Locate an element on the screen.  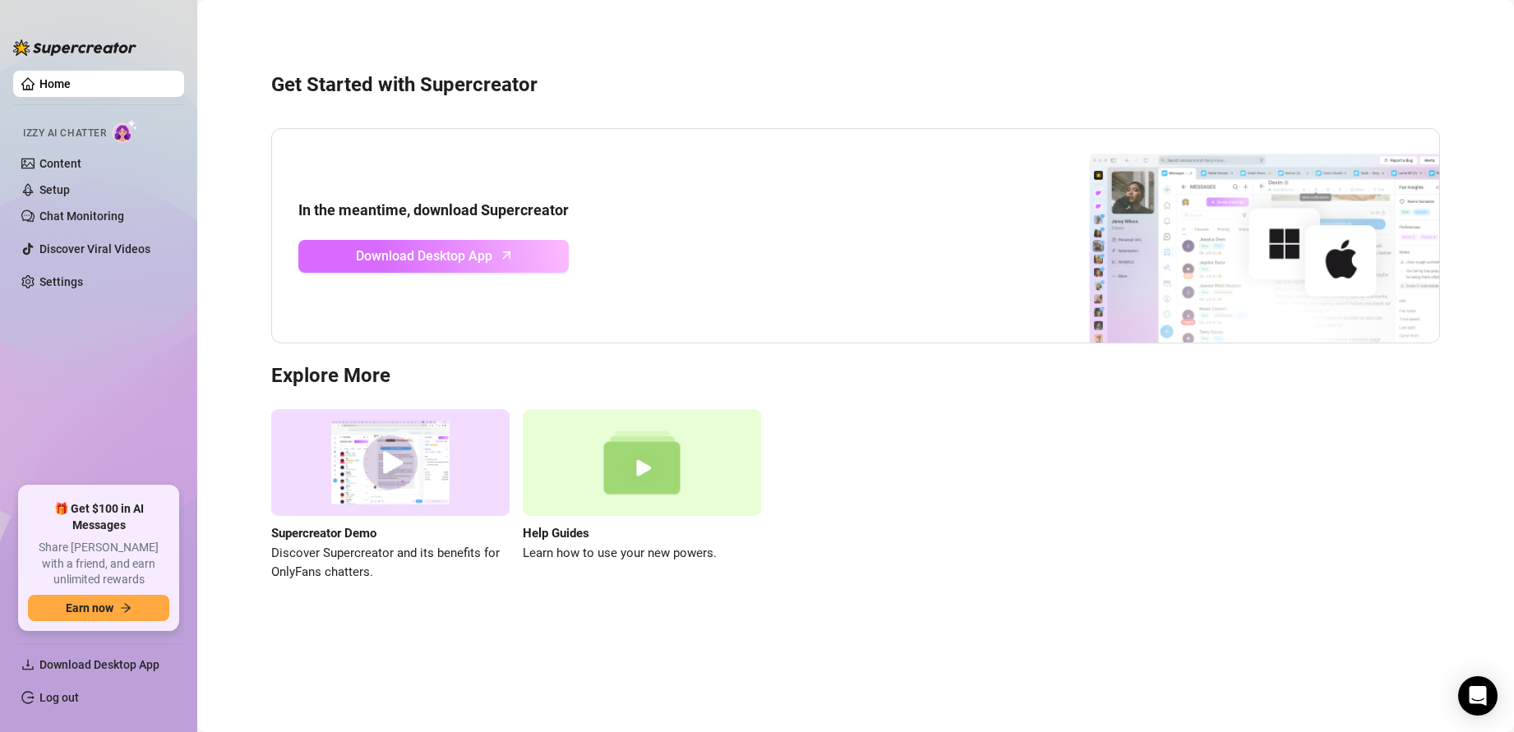
span: Izzy AI Chatter is located at coordinates (64, 133).